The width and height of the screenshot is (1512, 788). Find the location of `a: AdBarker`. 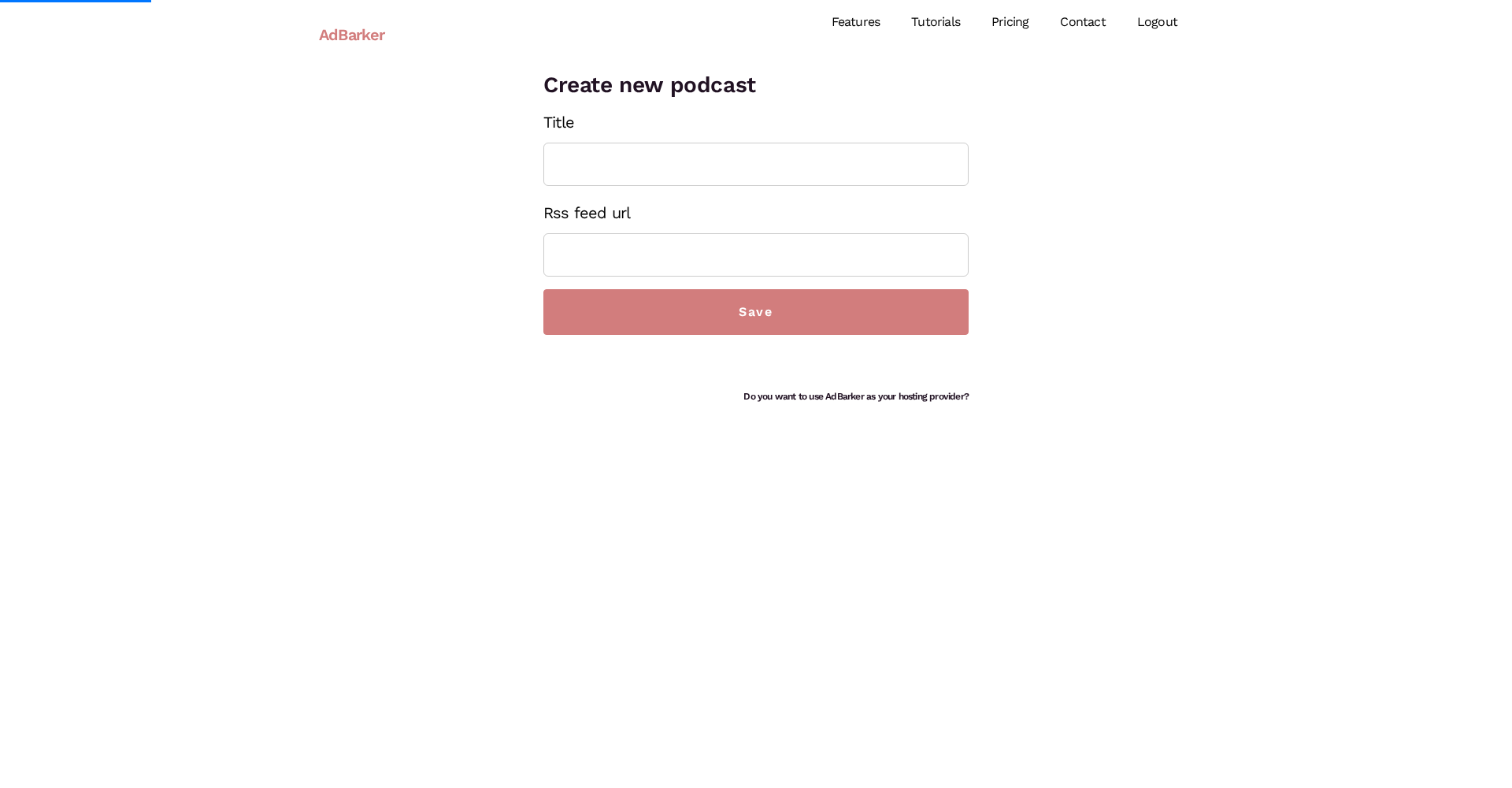

a: AdBarker is located at coordinates (352, 35).